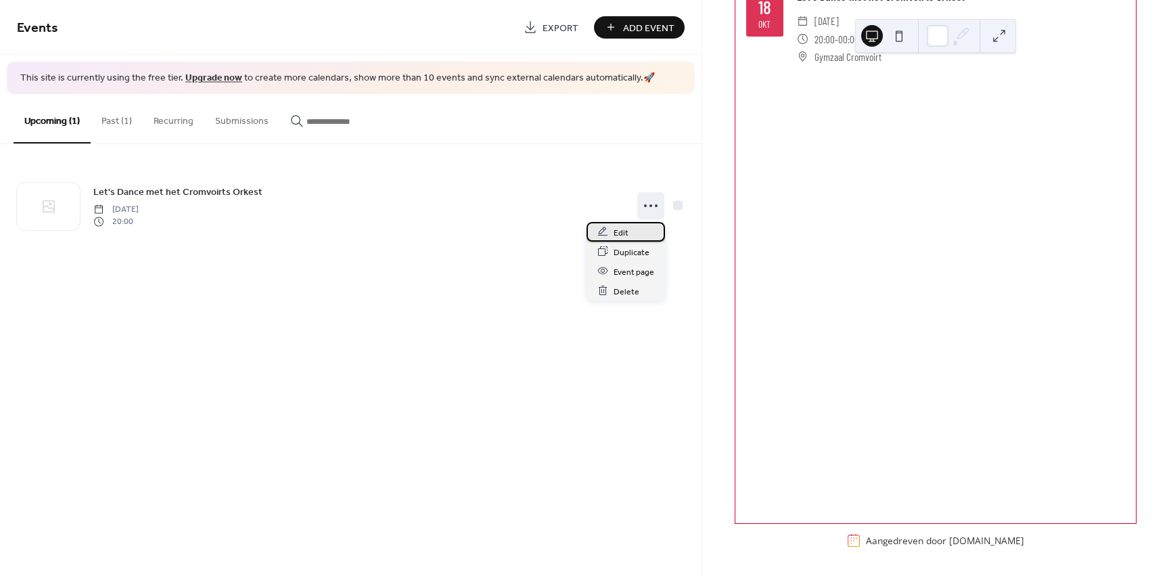 This screenshot has width=1169, height=576. Describe the element at coordinates (848, 57) in the screenshot. I see `span: Gymzaal Cromvoirt` at that location.